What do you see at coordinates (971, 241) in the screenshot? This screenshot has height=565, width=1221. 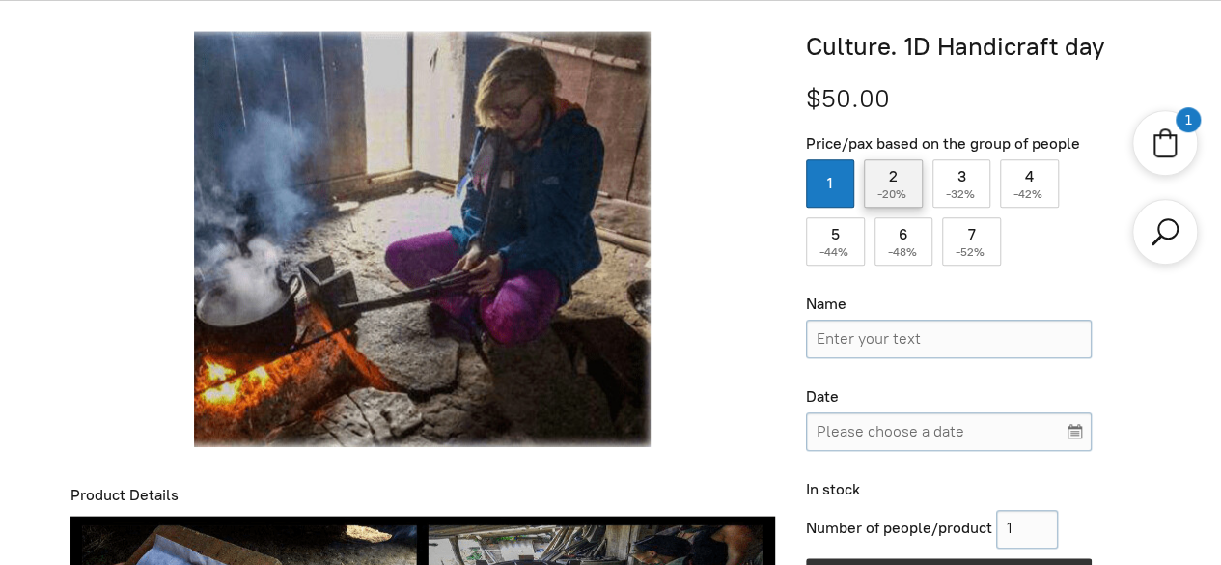 I see `label: 7` at bounding box center [971, 241].